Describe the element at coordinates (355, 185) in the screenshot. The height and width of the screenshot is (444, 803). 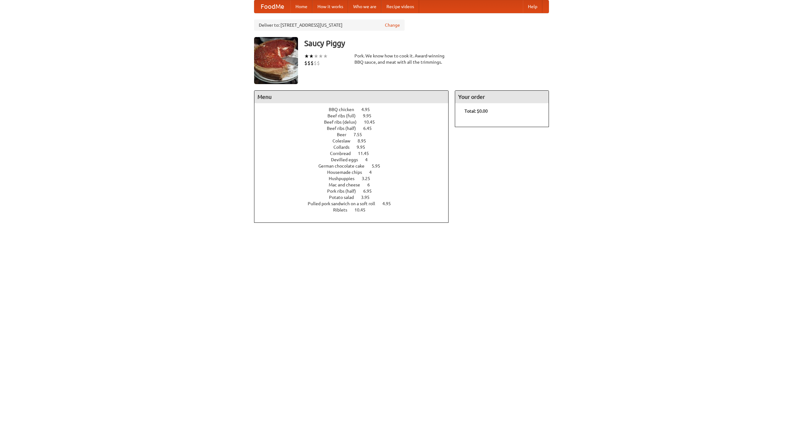
I see `a: Mac and cheese 6` at that location.